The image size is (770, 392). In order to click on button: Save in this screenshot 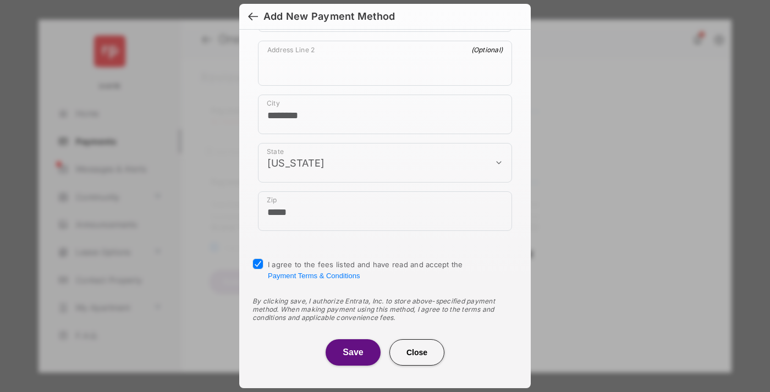, I will do `click(353, 352)`.